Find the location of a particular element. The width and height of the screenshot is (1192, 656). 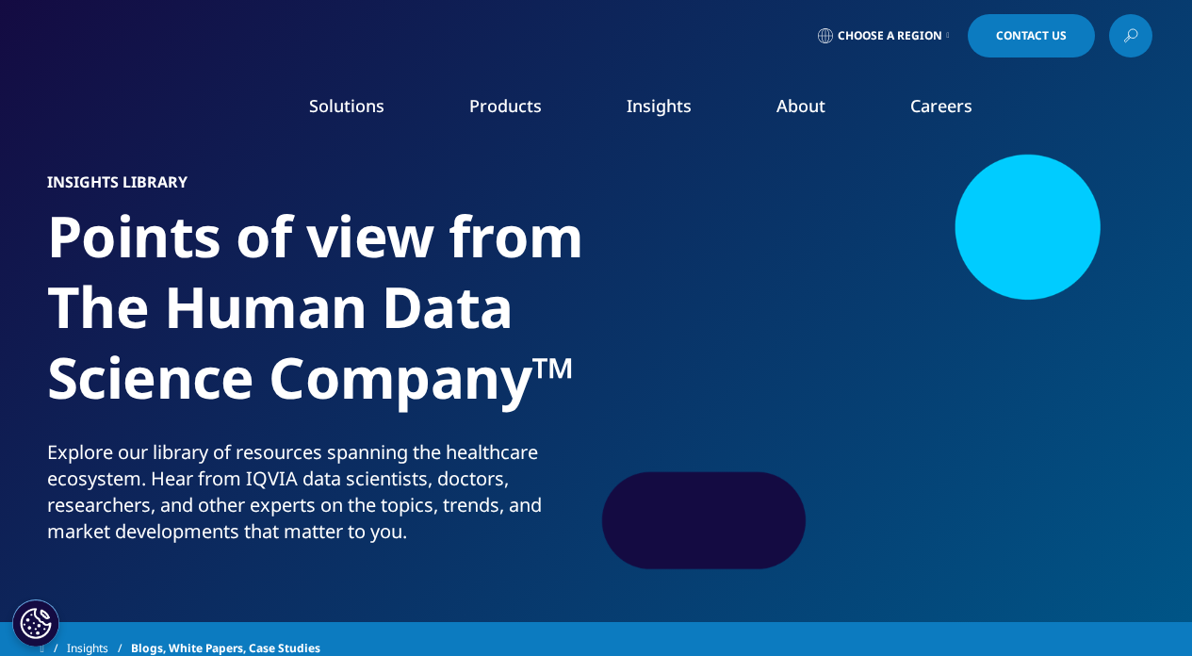

a: Solutions is located at coordinates (347, 106).